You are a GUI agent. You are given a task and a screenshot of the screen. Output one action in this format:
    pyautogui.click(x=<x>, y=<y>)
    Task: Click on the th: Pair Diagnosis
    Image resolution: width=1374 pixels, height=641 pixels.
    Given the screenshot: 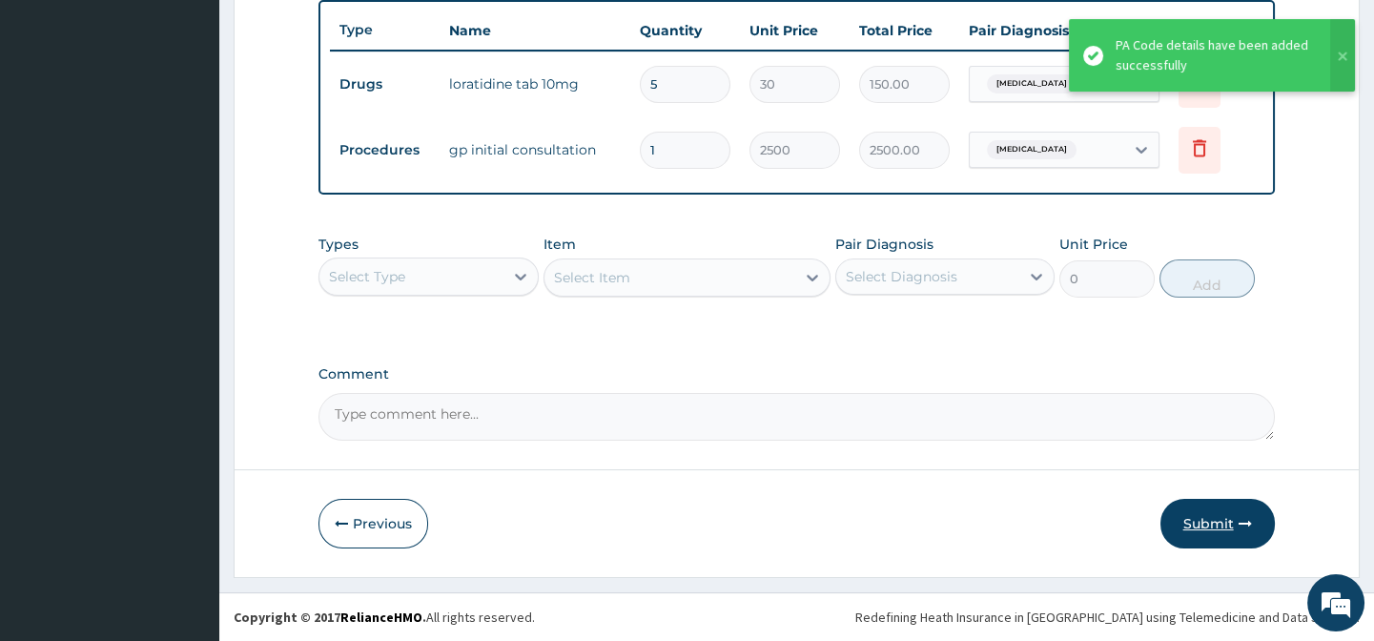 What is the action you would take?
    pyautogui.click(x=1064, y=31)
    